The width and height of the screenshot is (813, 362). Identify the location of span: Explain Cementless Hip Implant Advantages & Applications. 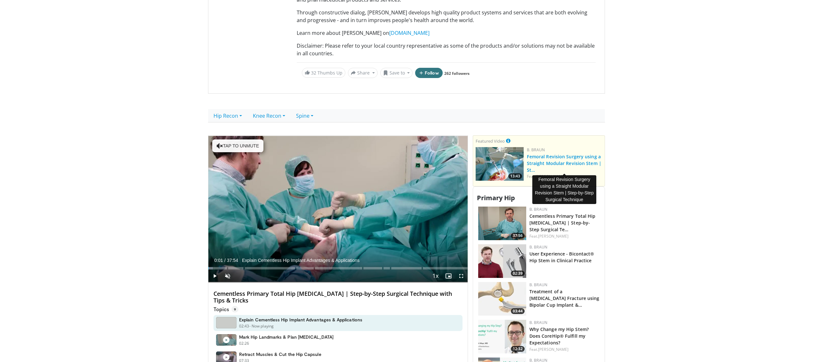
(301, 261).